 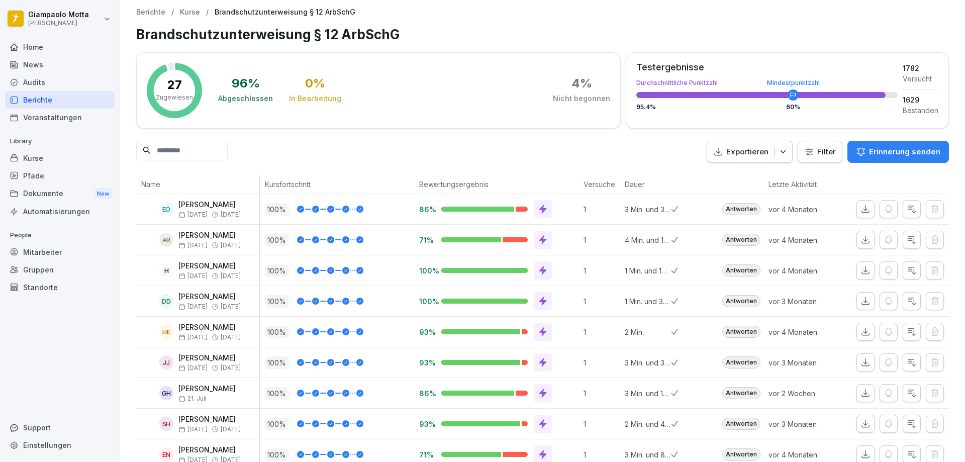 What do you see at coordinates (166, 240) in the screenshot?
I see `div: AR` at bounding box center [166, 240].